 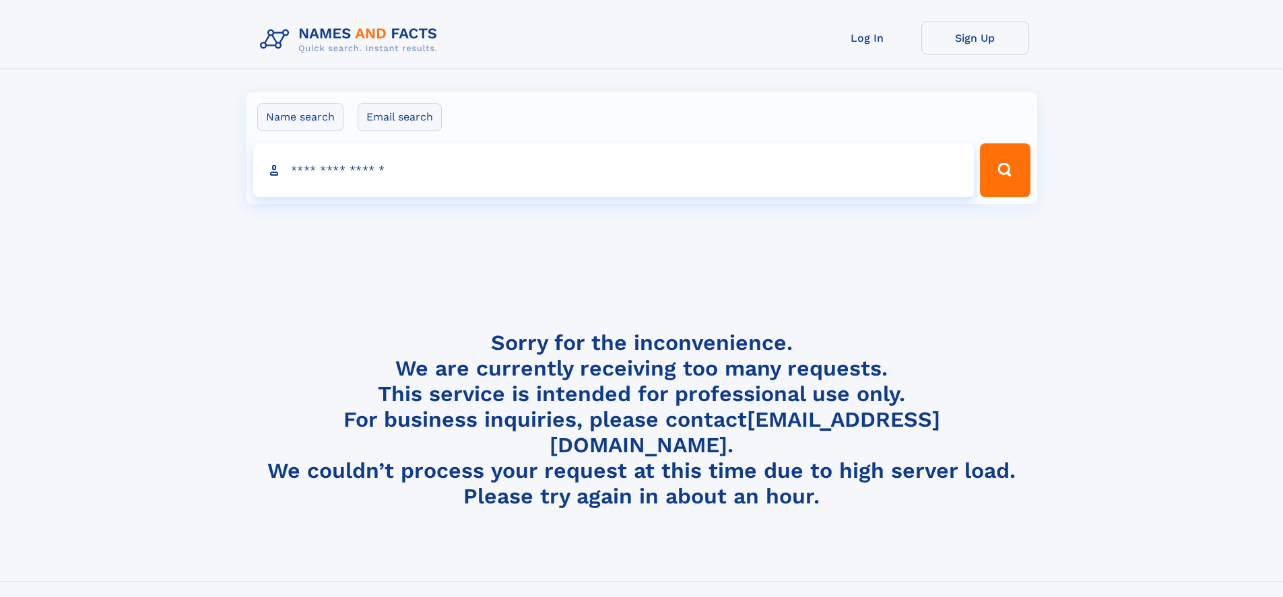 What do you see at coordinates (1005, 170) in the screenshot?
I see `button: Search Button` at bounding box center [1005, 170].